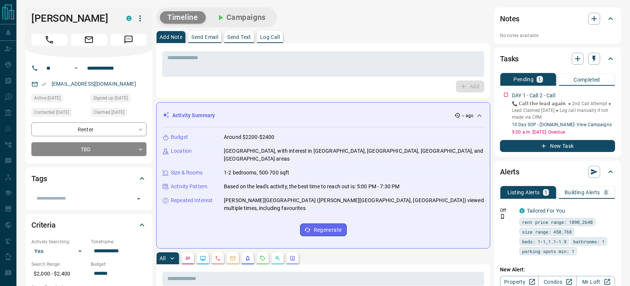 The image size is (630, 286). I want to click on span: parking spots min: 1, so click(548, 251).